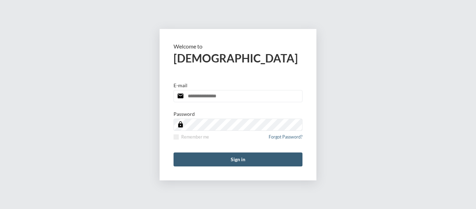  I want to click on p: E-mail, so click(180, 85).